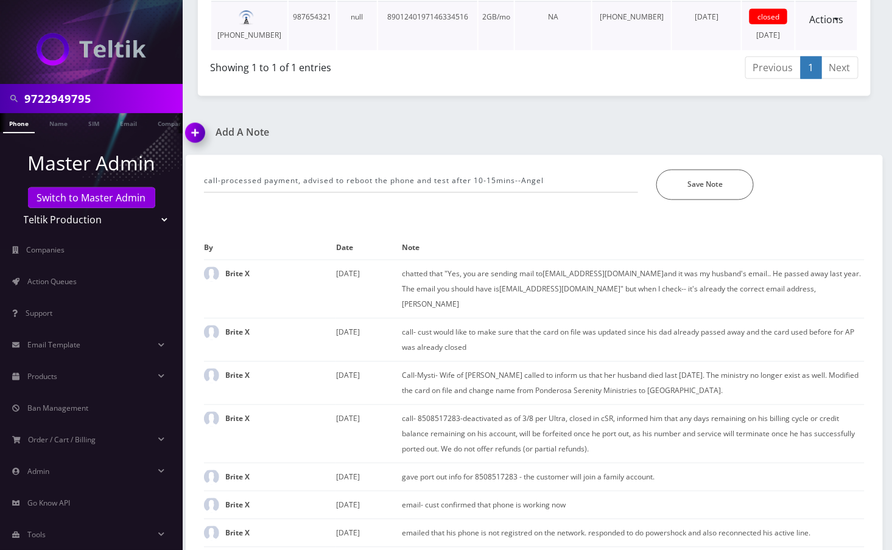 The image size is (892, 550). I want to click on span: Email Template, so click(54, 344).